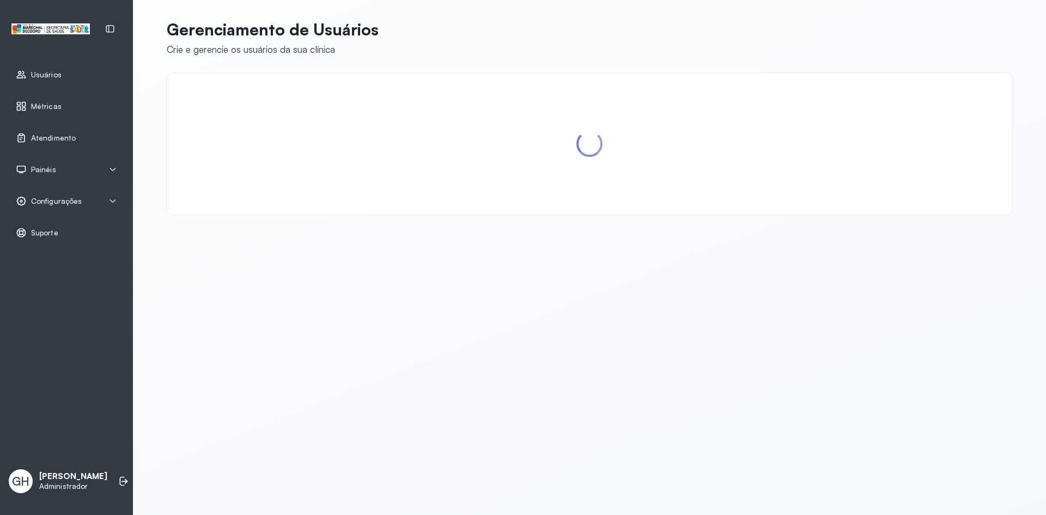 The image size is (1046, 515). What do you see at coordinates (66, 75) in the screenshot?
I see `a: Usuários` at bounding box center [66, 75].